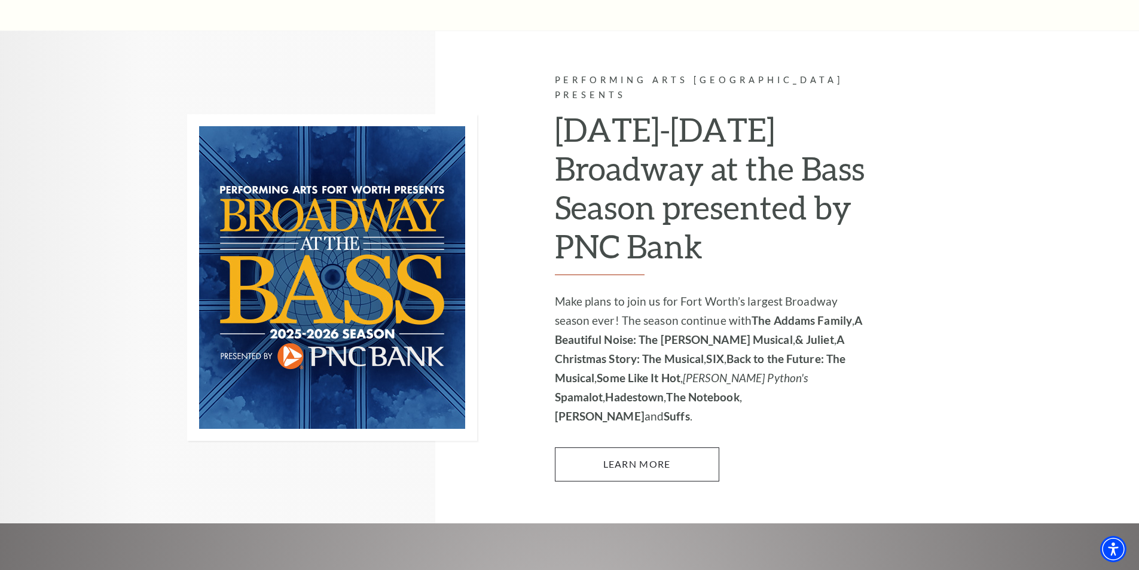  Describe the element at coordinates (638, 377) in the screenshot. I see `strong: Some Like It Hot` at that location.